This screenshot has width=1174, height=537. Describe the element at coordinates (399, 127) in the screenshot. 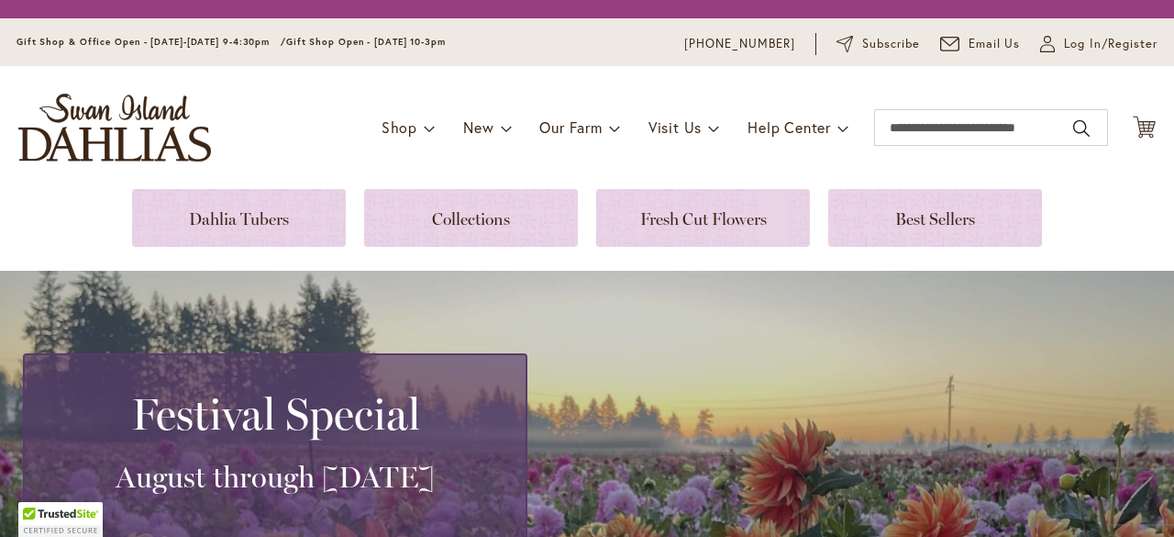

I see `span: Shop` at that location.